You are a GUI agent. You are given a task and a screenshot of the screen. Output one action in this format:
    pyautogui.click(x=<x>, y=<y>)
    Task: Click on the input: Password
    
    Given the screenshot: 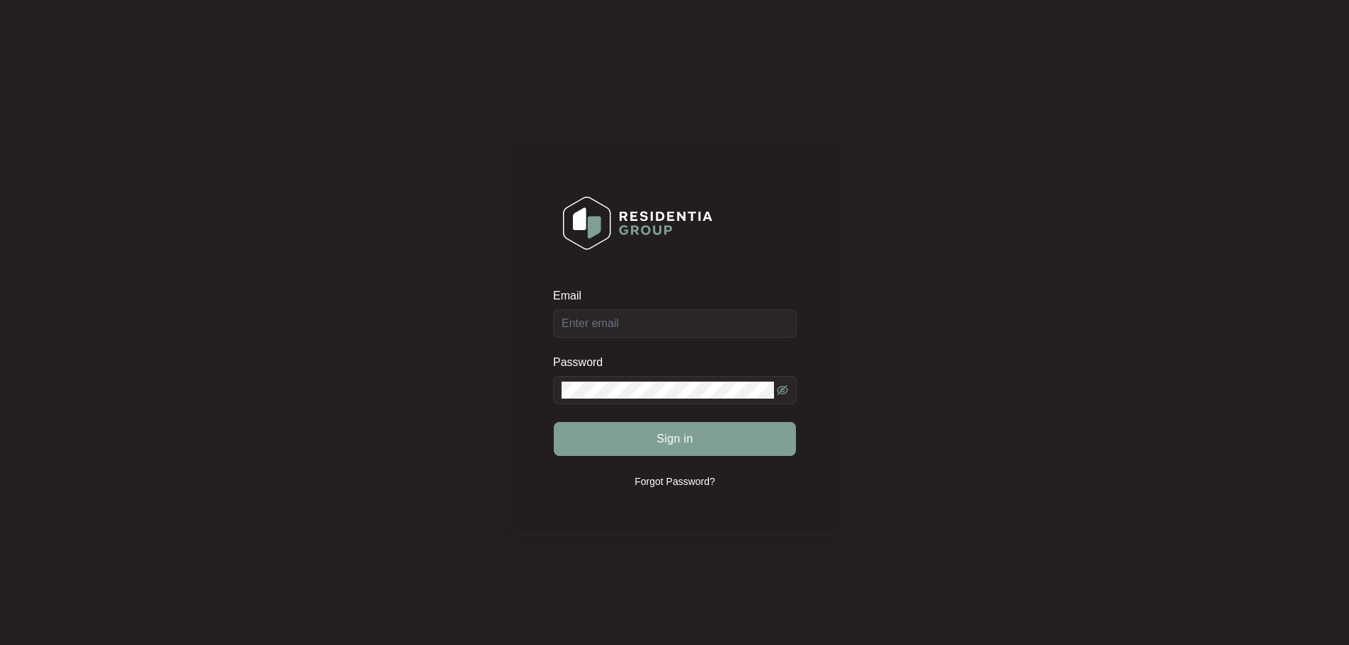 What is the action you would take?
    pyautogui.click(x=668, y=390)
    